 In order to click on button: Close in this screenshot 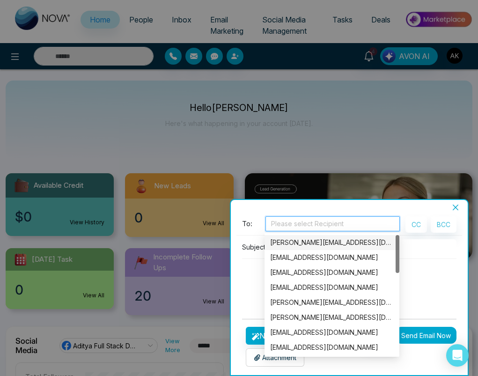, I will do `click(456, 207)`.